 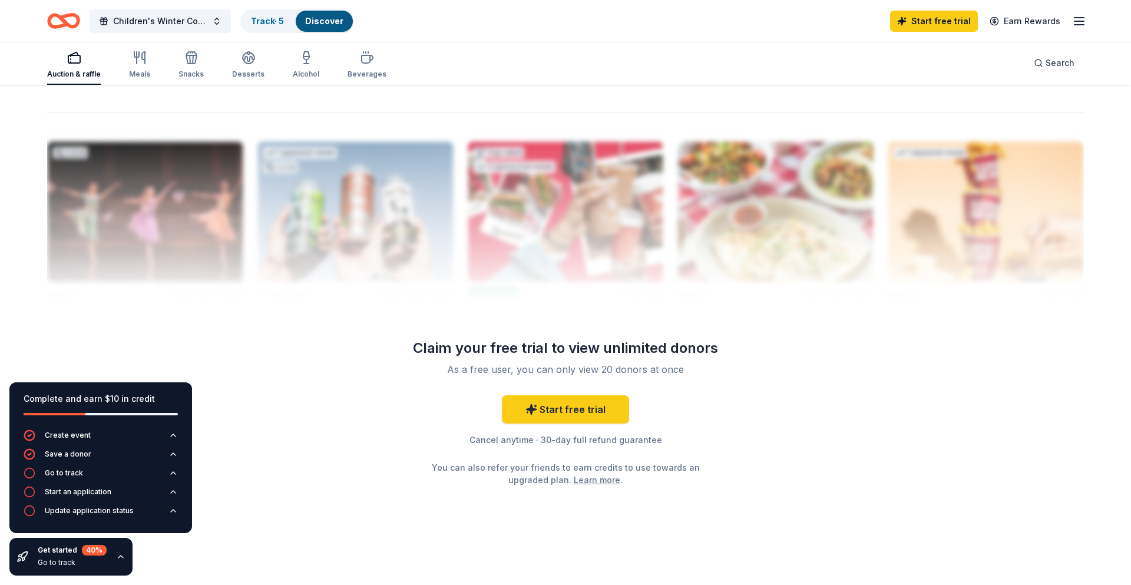 What do you see at coordinates (565, 440) in the screenshot?
I see `div: Cancel anytime · 30-day full refund guarantee` at bounding box center [565, 440].